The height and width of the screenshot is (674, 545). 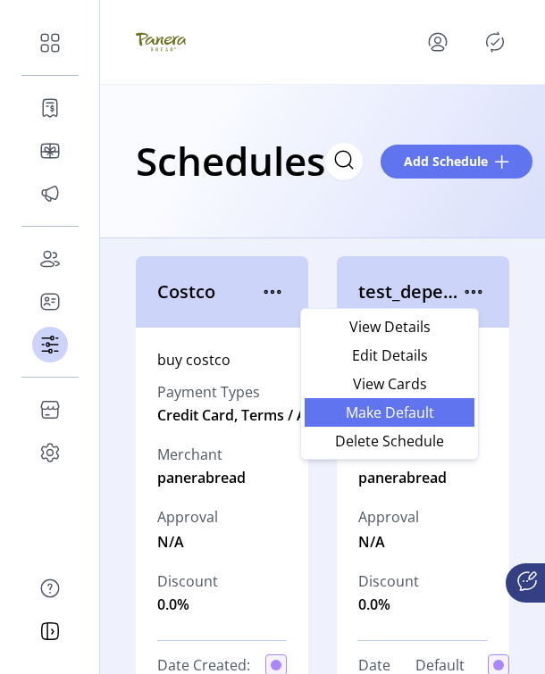 What do you see at coordinates (201, 455) in the screenshot?
I see `label: Merchant` at bounding box center [201, 455].